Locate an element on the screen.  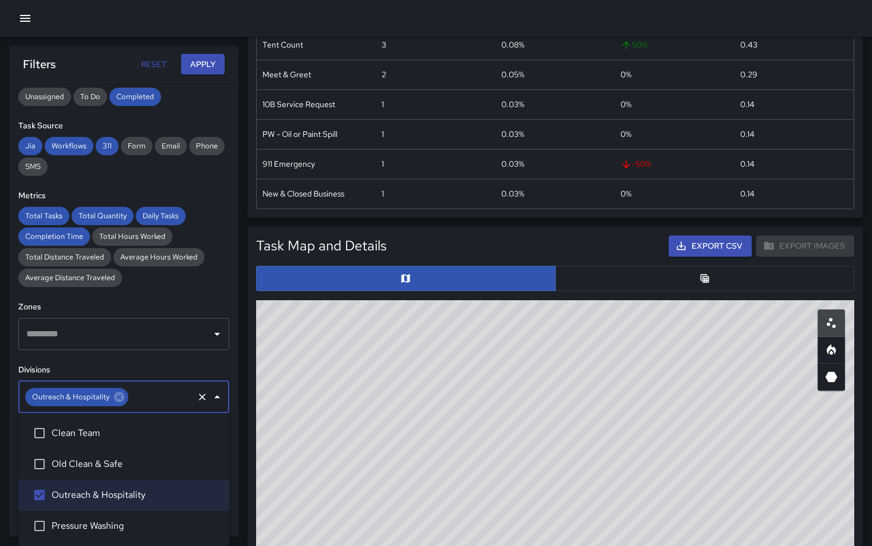
div: Total Quantity is located at coordinates (103, 216).